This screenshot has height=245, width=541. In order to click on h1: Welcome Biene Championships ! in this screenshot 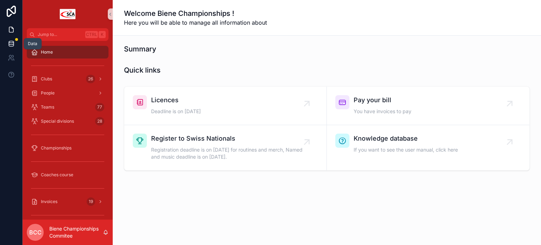, I will do `click(196, 13)`.